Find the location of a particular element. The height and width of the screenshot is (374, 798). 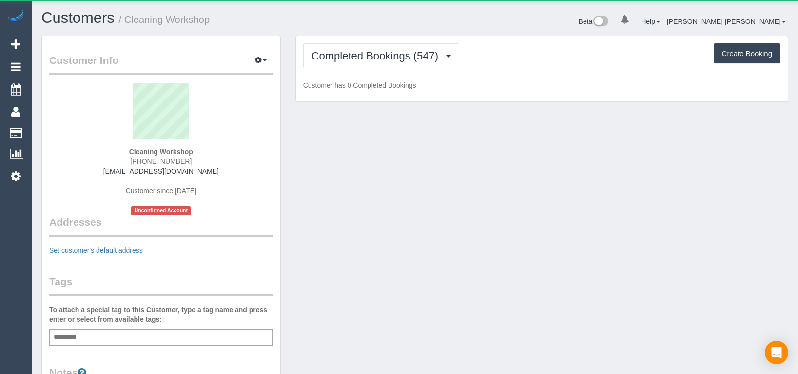

a: Customers is located at coordinates (78, 18).